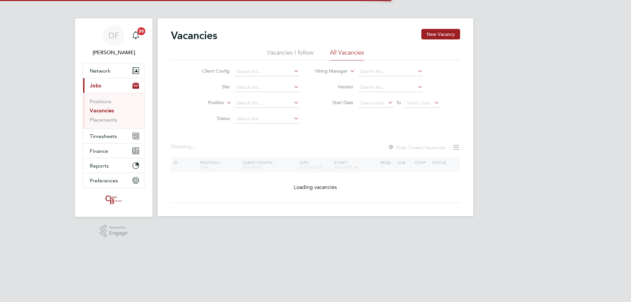  I want to click on label: Status, so click(211, 118).